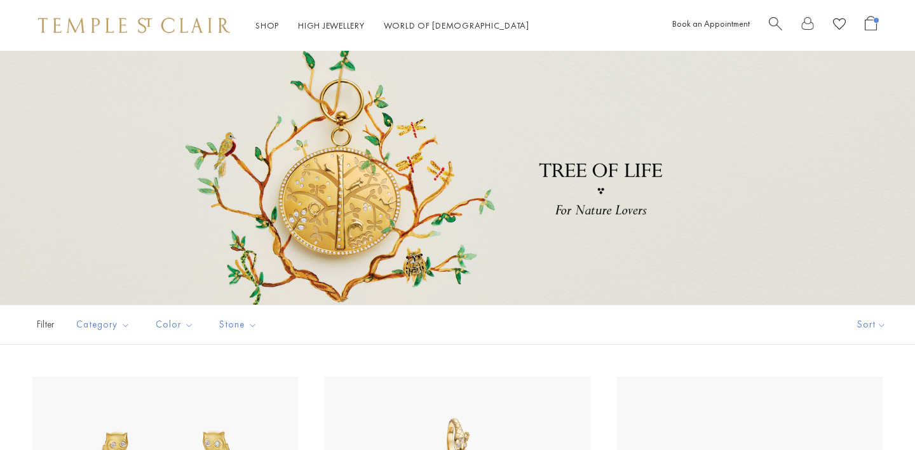 This screenshot has height=450, width=915. What do you see at coordinates (105, 325) in the screenshot?
I see `span: Category` at bounding box center [105, 325].